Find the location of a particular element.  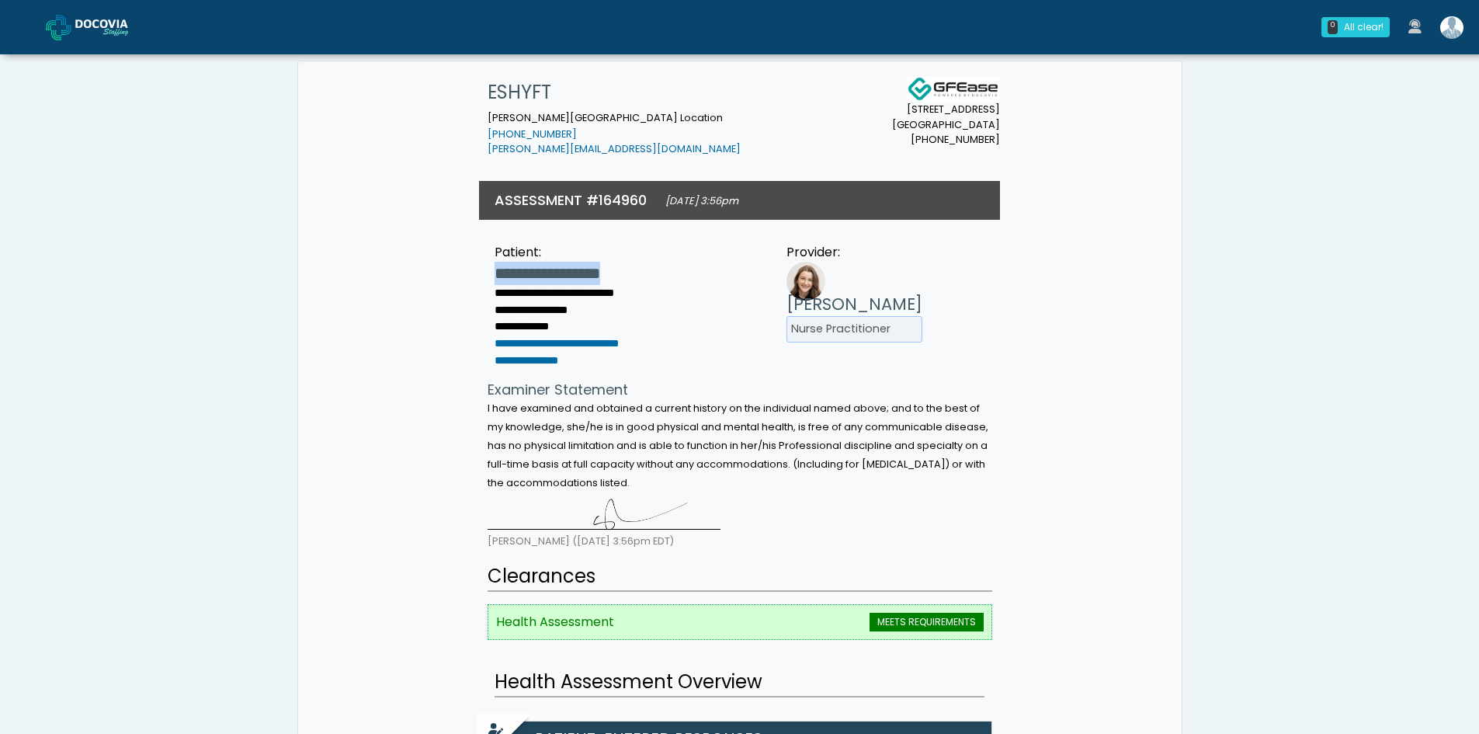

h2: Health Assessment Overview is located at coordinates (739, 682).